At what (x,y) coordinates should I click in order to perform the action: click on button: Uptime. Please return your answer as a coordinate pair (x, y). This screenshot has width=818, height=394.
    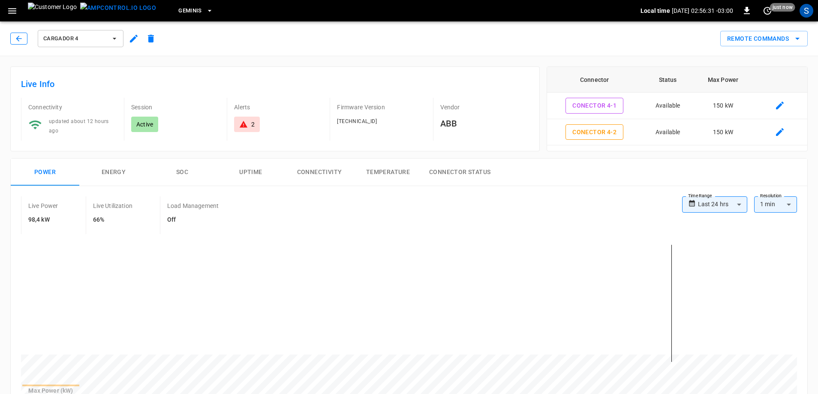
    Looking at the image, I should click on (251, 172).